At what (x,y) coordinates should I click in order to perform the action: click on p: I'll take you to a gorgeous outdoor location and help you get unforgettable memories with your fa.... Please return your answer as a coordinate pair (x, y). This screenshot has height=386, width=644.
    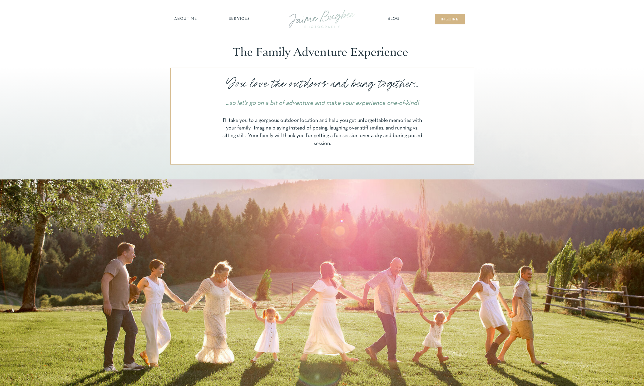
    Looking at the image, I should click on (322, 134).